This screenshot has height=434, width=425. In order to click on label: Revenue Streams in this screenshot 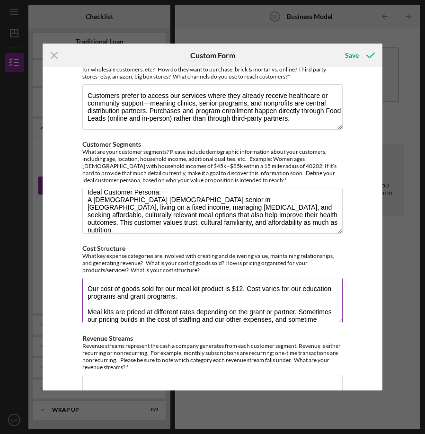, I will do `click(107, 338)`.